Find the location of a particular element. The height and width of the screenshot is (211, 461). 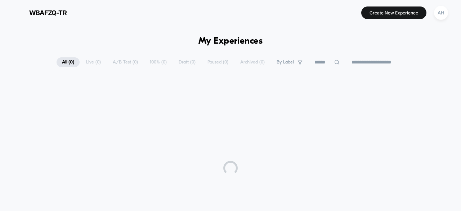

span: wbafzq-tr is located at coordinates (48, 13).